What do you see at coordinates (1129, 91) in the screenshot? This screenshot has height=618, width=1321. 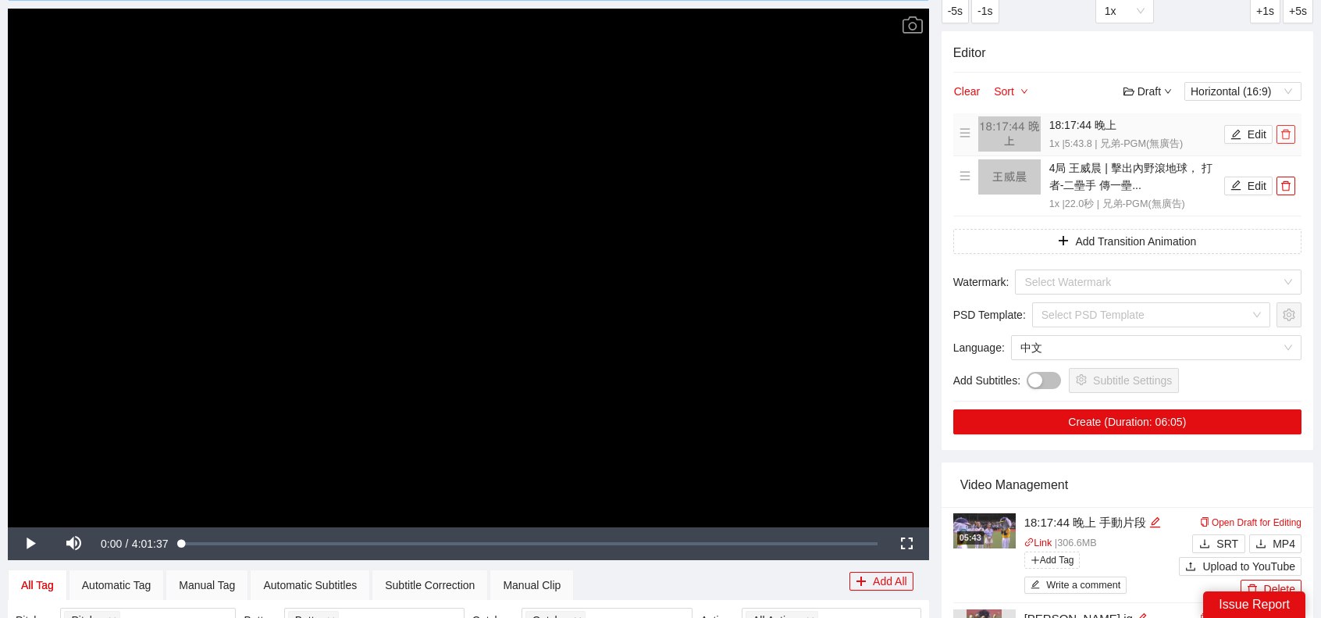 I see `span: folder-open` at bounding box center [1129, 91].